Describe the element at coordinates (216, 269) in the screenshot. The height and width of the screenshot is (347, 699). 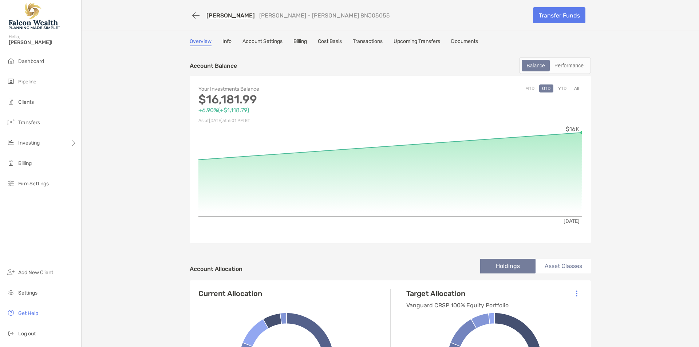
I see `h4: Account Allocation` at that location.